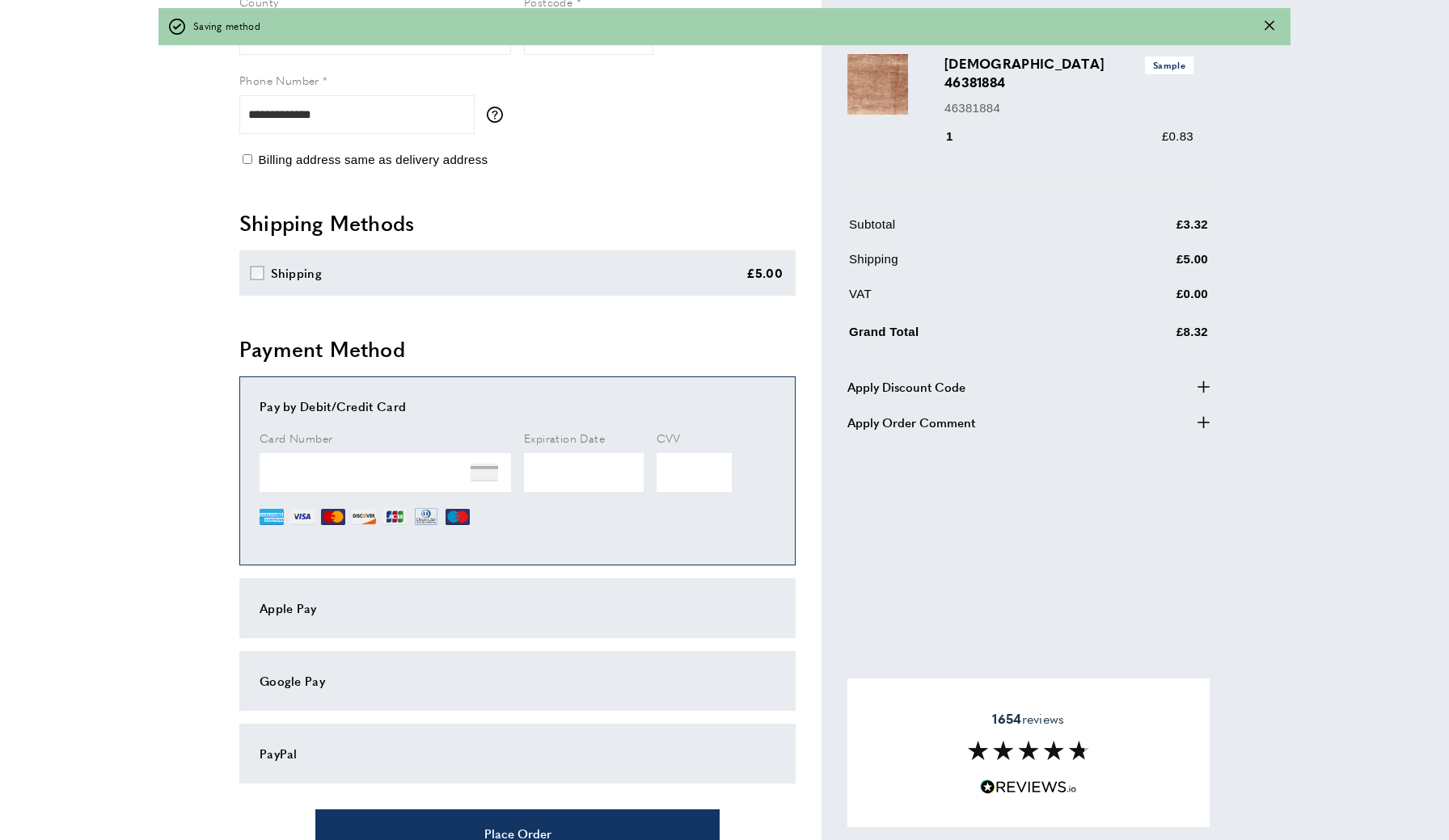 The height and width of the screenshot is (840, 1449). What do you see at coordinates (517, 681) in the screenshot?
I see `div: Google Pay` at bounding box center [517, 681].